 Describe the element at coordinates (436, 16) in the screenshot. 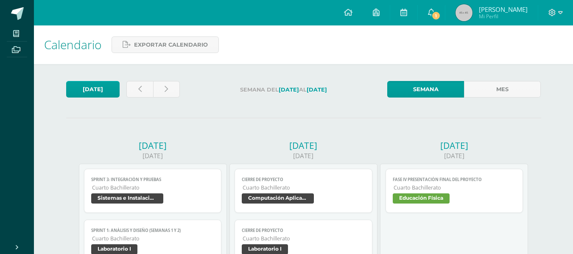

I see `span: 1` at that location.